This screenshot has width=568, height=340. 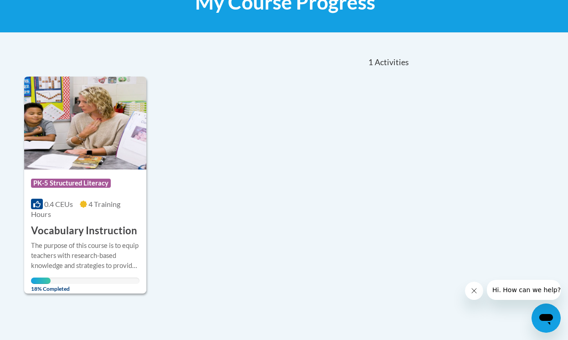 What do you see at coordinates (391, 62) in the screenshot?
I see `span: Activities` at bounding box center [391, 62].